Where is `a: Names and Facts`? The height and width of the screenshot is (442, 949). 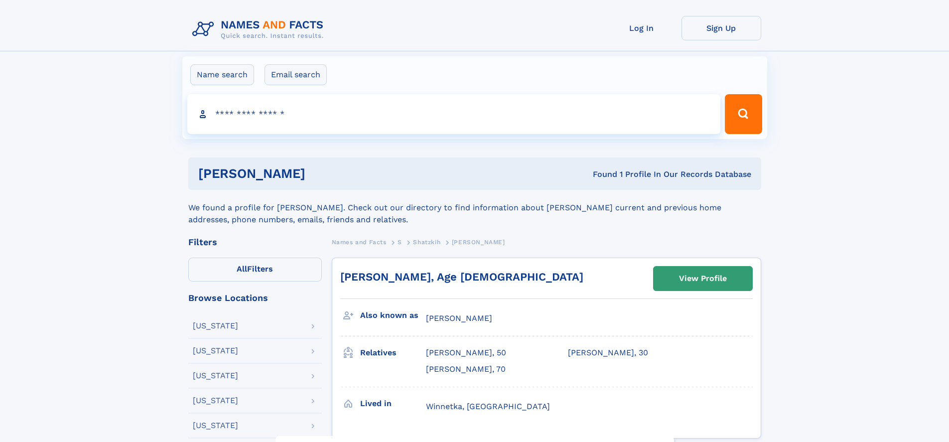
a: Names and Facts is located at coordinates (359, 242).